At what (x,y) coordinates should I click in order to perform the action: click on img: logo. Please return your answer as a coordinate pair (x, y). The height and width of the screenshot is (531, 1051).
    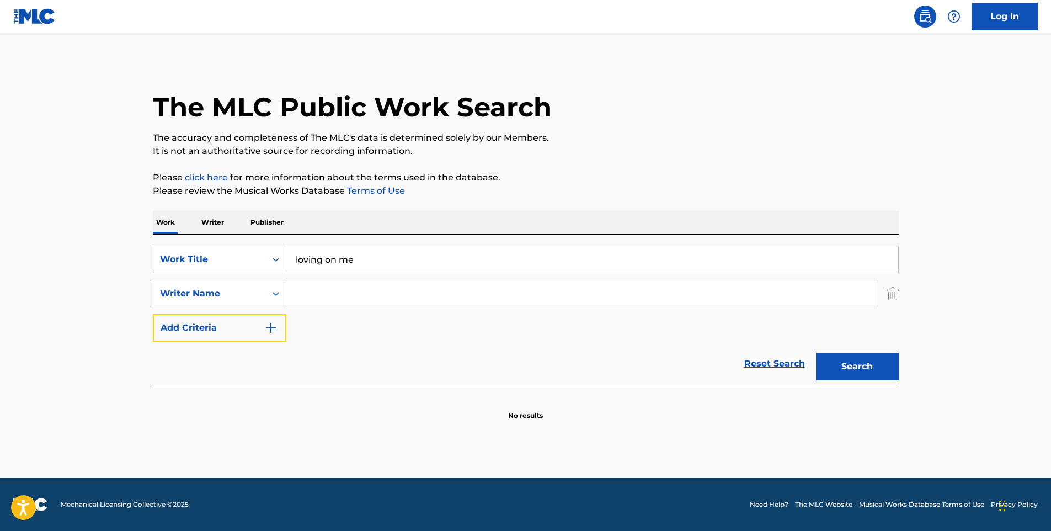
    Looking at the image, I should click on (30, 504).